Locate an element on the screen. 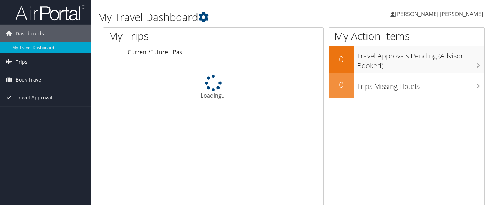 The height and width of the screenshot is (205, 497). h3: Travel Approvals Pending (Advisor Booked) is located at coordinates (421, 59).